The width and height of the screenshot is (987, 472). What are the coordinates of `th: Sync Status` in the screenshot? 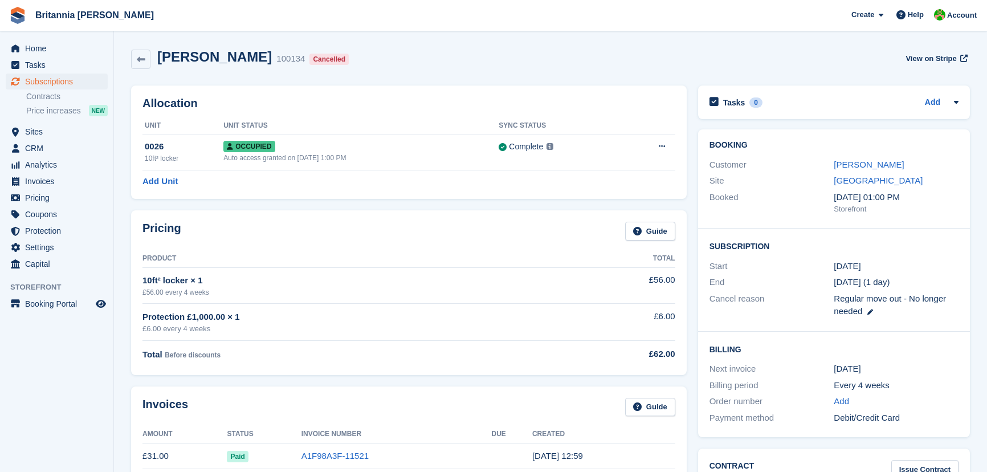 It's located at (559, 126).